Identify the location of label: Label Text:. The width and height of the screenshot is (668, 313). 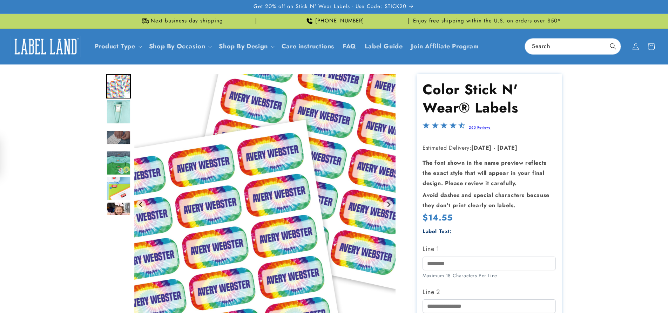
(437, 231).